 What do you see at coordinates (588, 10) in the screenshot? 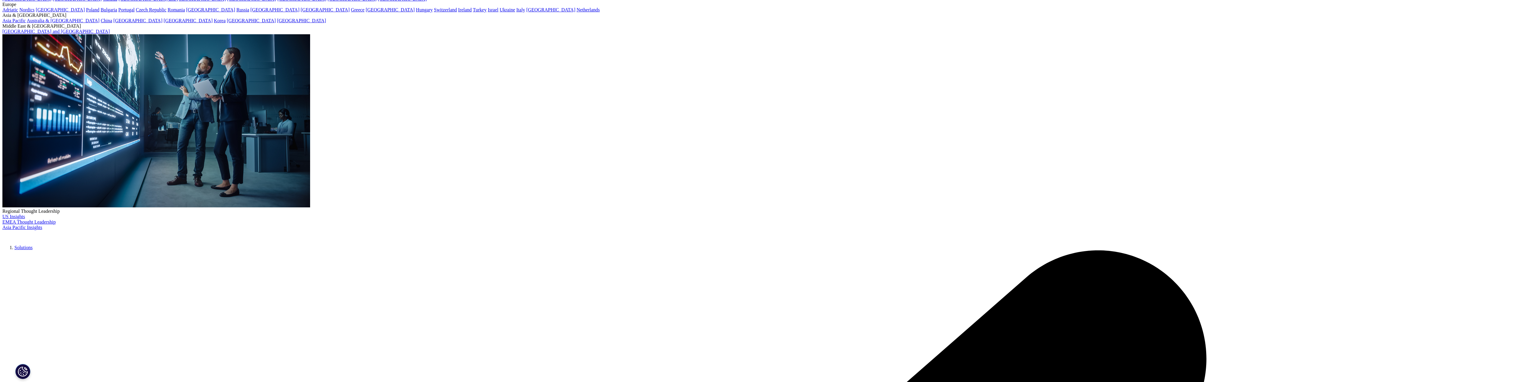
I see `a: Netherlands` at bounding box center [588, 10].